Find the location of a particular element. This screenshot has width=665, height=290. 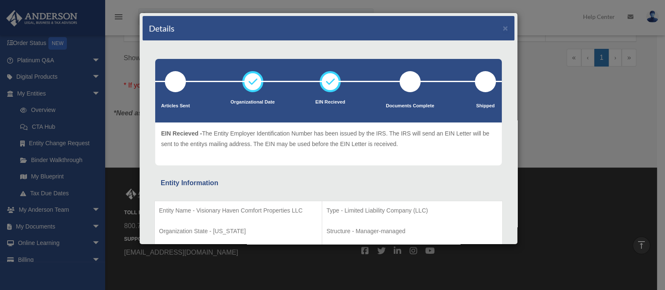

p: Entity Name - Visionary Haven Comfort Properties LLC is located at coordinates (238, 210).